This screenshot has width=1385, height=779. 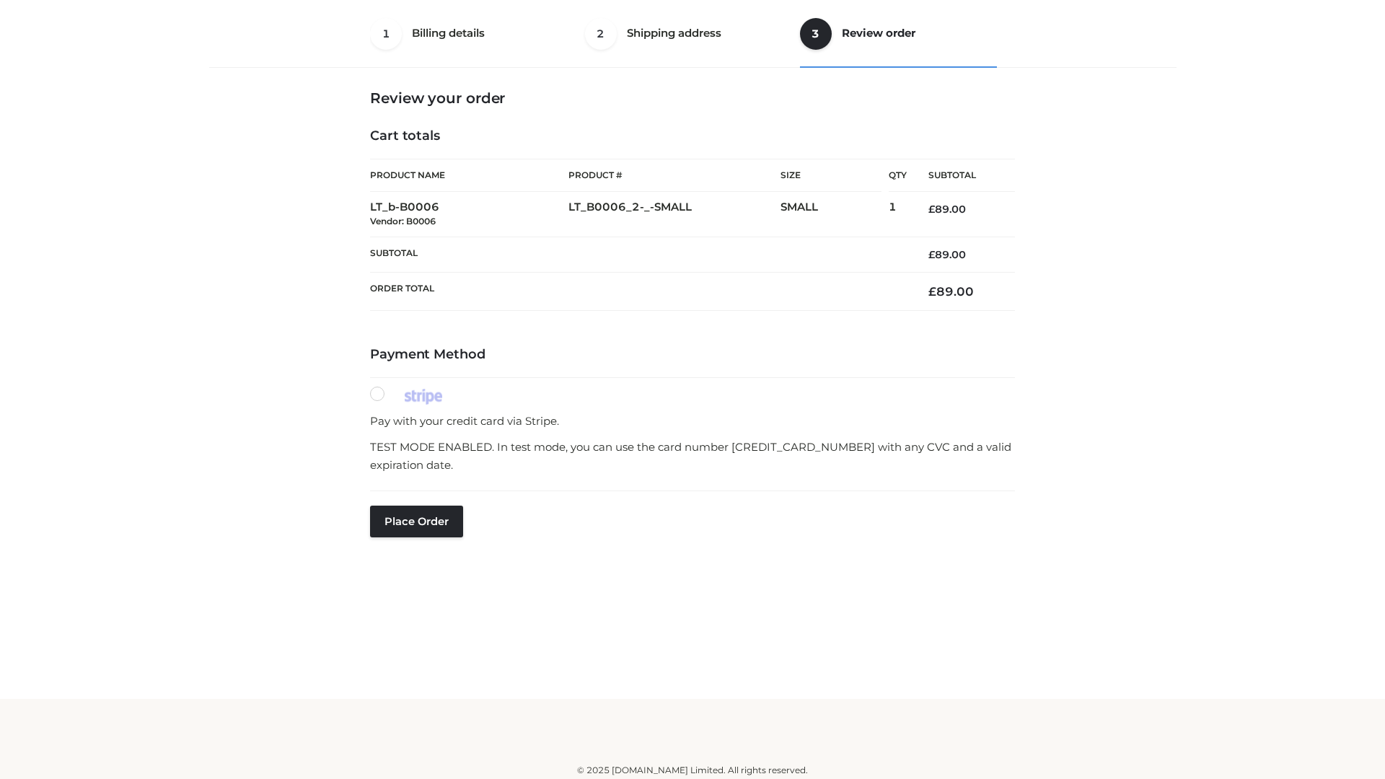 I want to click on td: 1, so click(x=897, y=214).